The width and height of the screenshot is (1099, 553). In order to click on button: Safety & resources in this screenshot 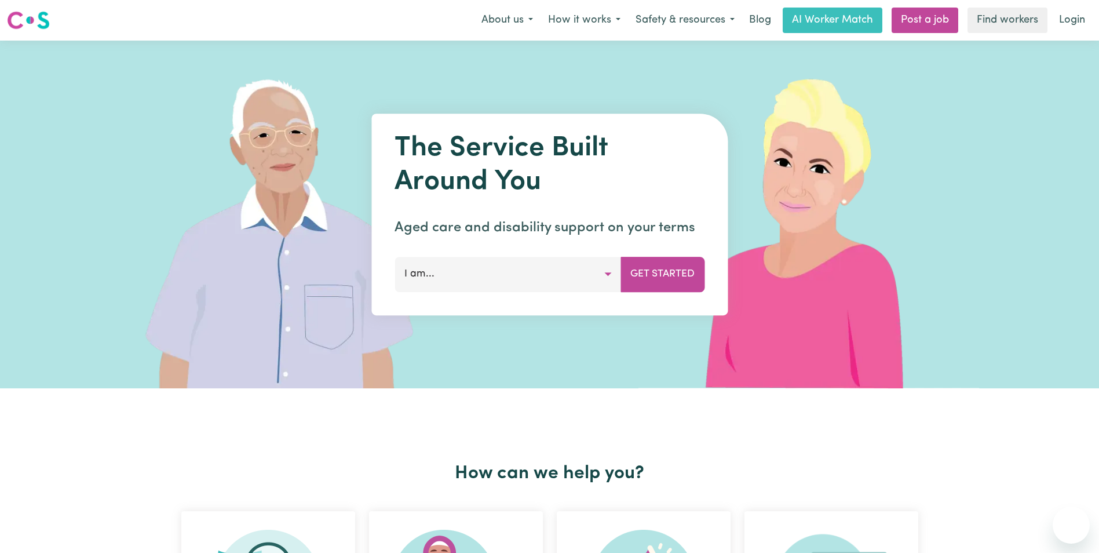, I will do `click(685, 20)`.